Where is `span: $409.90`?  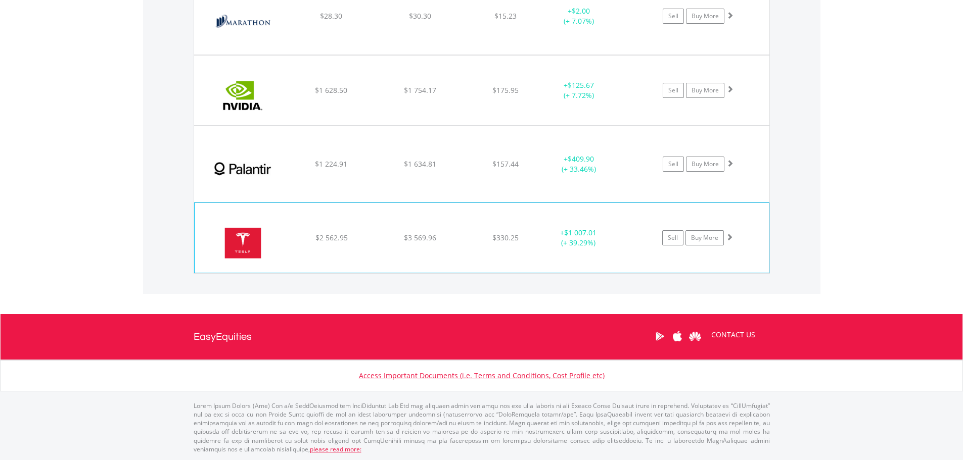 span: $409.90 is located at coordinates (581, 159).